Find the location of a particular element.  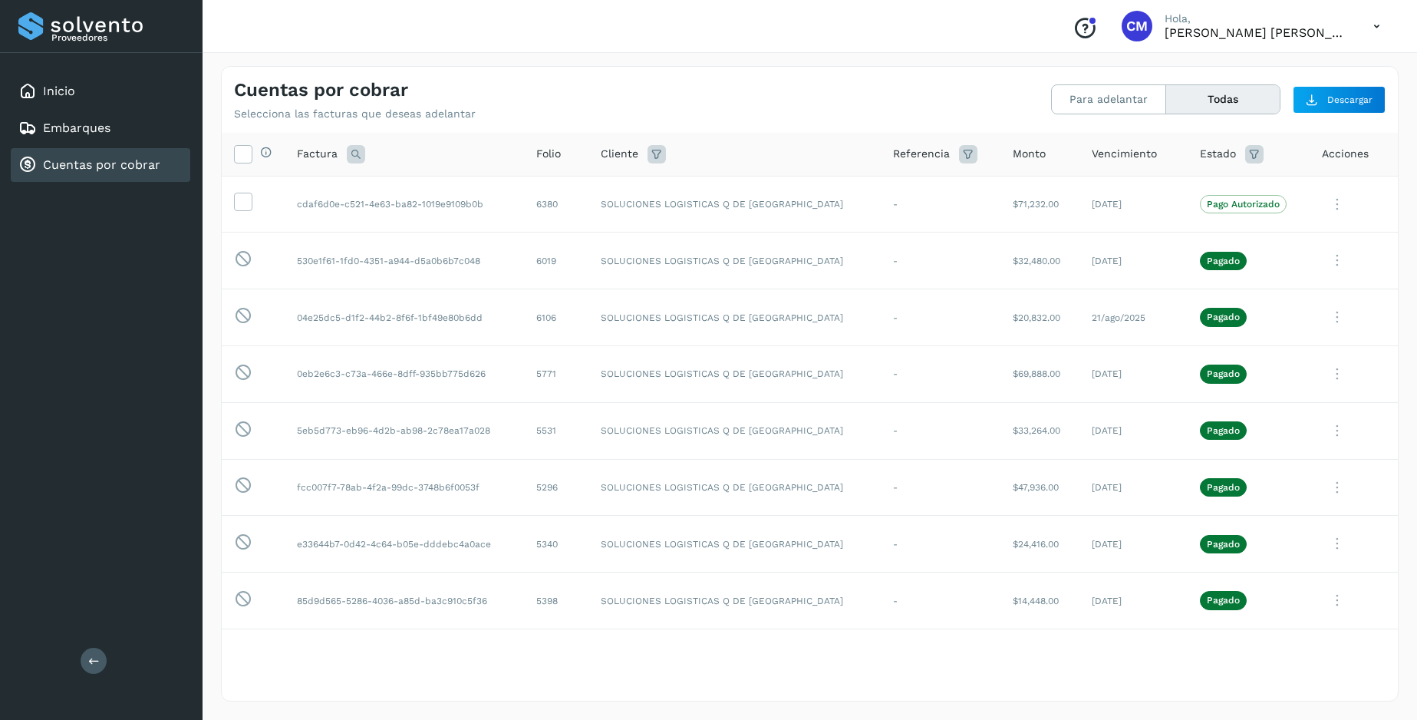

td: 5340 is located at coordinates (556, 544).